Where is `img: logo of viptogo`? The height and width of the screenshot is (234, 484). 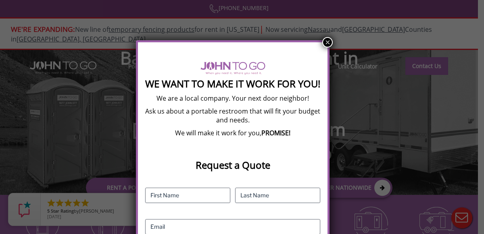
img: logo of viptogo is located at coordinates (233, 68).